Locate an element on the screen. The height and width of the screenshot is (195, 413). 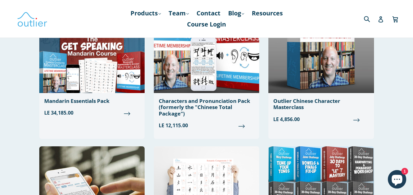
div: Outlier Chinese Character Masterclass is located at coordinates (321, 104).